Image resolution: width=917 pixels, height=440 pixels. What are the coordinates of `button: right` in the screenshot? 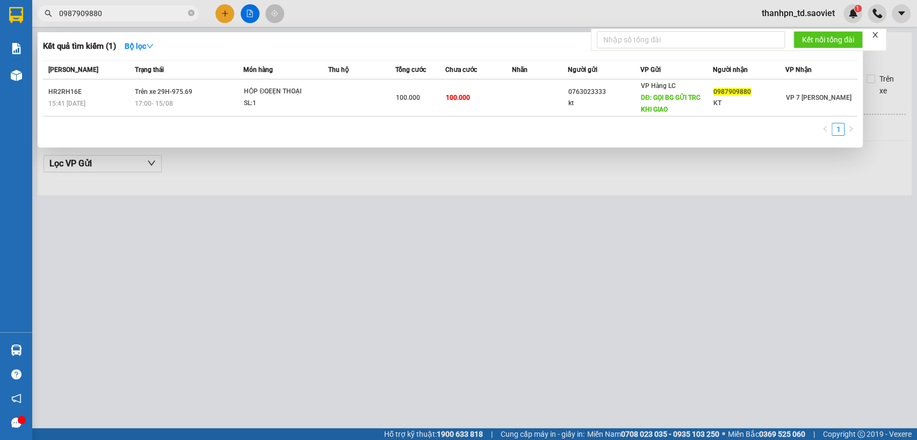 It's located at (851, 129).